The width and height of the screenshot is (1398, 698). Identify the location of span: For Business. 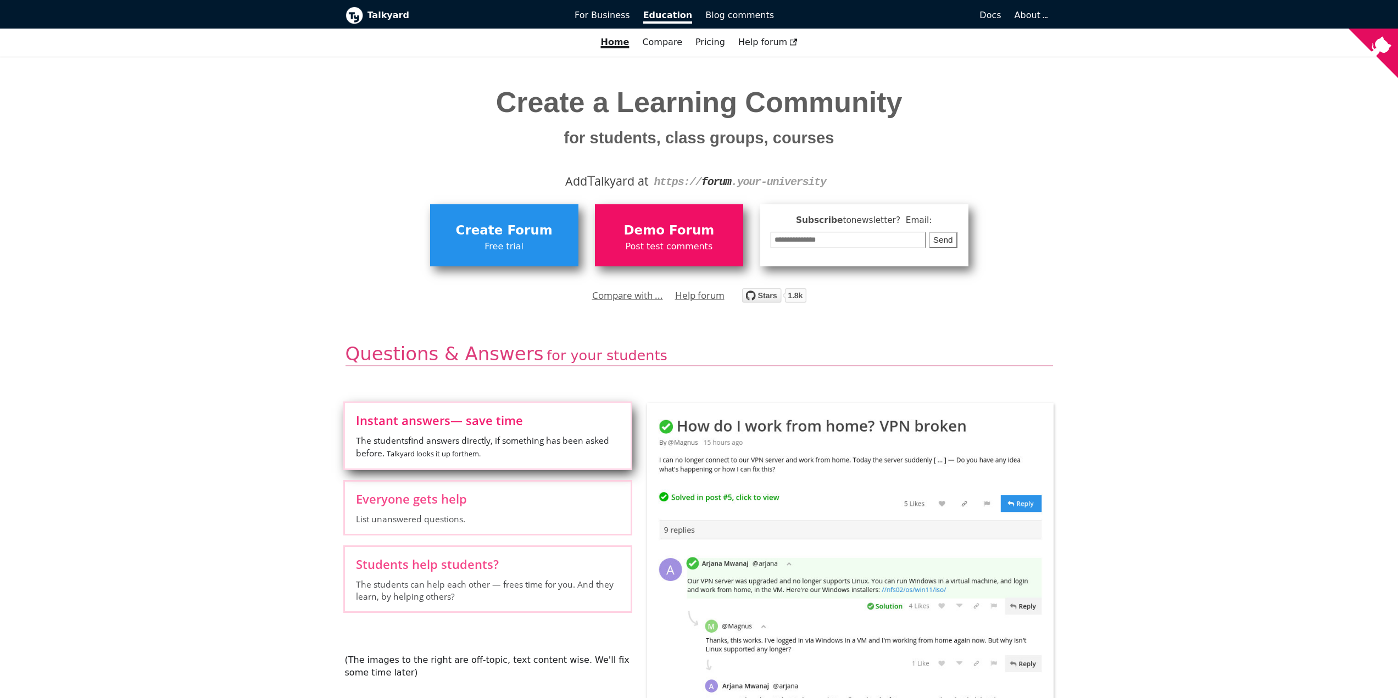
(602, 15).